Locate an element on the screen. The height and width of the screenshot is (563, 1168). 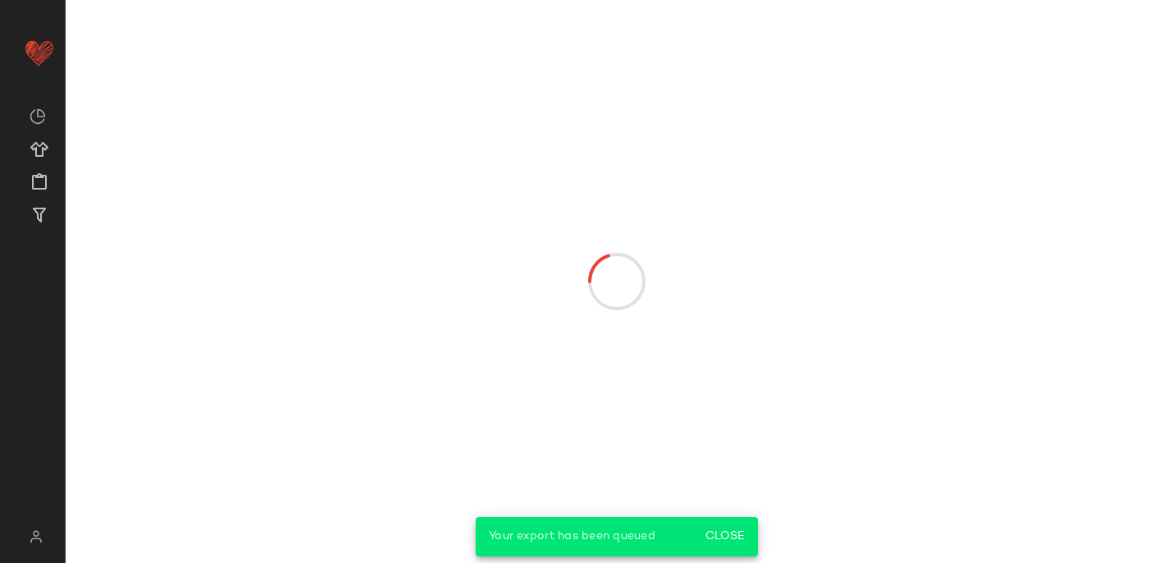
span: Your export has been queued is located at coordinates (572, 536).